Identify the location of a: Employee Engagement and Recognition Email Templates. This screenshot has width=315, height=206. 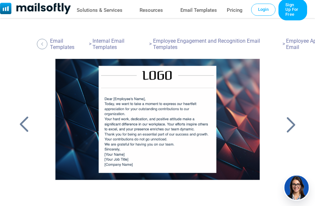
(217, 44).